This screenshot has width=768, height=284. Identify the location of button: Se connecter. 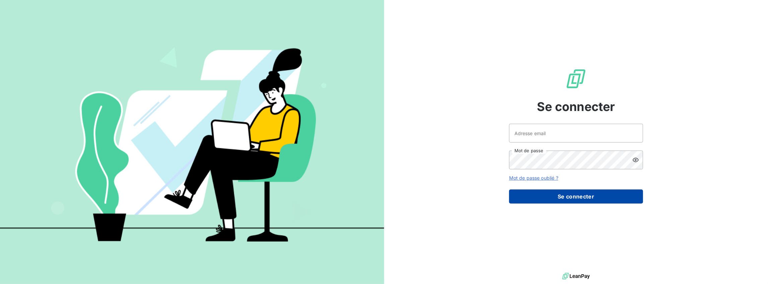
(576, 196).